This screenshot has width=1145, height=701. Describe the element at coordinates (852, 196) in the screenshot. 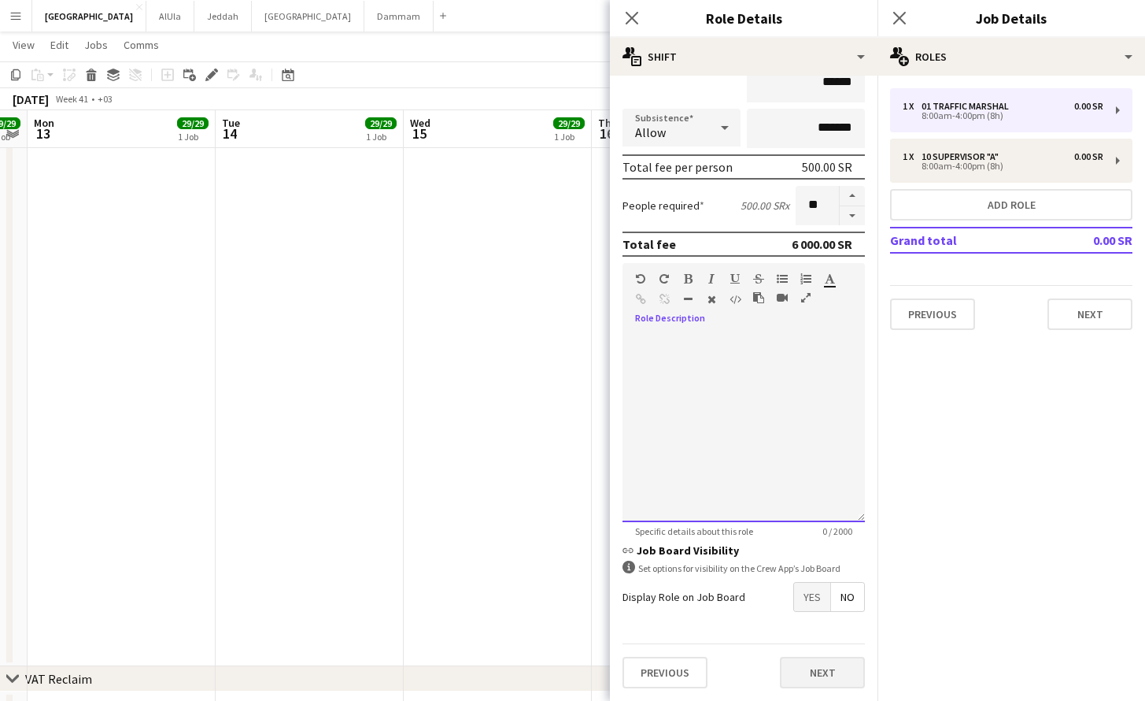

I see `button: Increase` at that location.